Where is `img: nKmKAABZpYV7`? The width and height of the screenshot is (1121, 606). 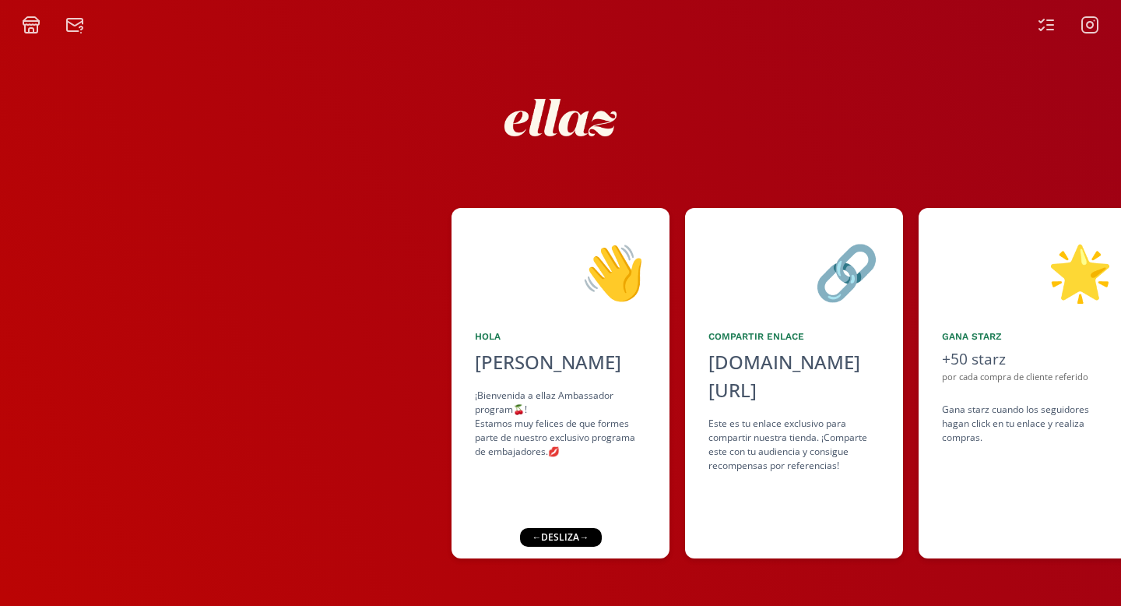 img: nKmKAABZpYV7 is located at coordinates (561, 118).